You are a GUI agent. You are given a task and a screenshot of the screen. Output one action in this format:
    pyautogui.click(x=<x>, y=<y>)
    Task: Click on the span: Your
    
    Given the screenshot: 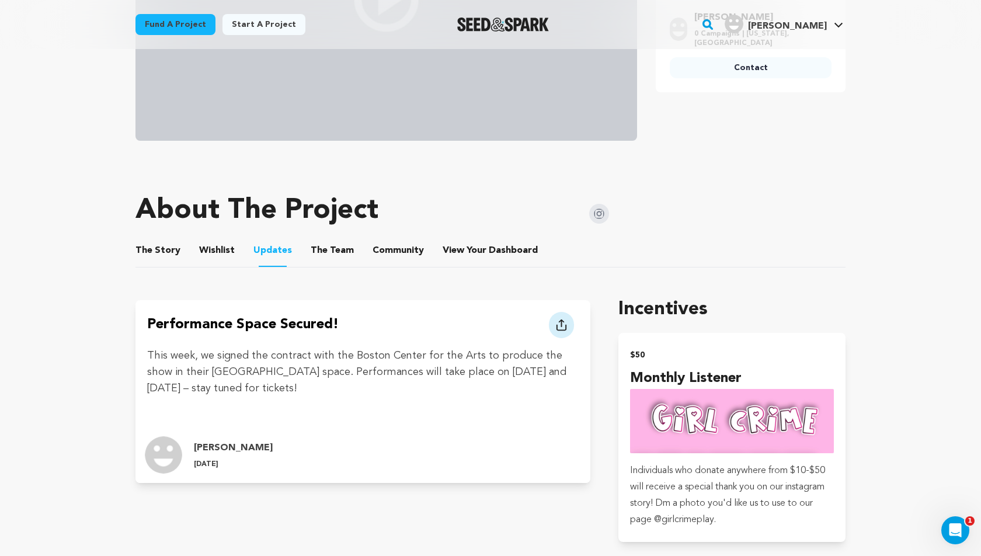 What is the action you would take?
    pyautogui.click(x=491, y=251)
    